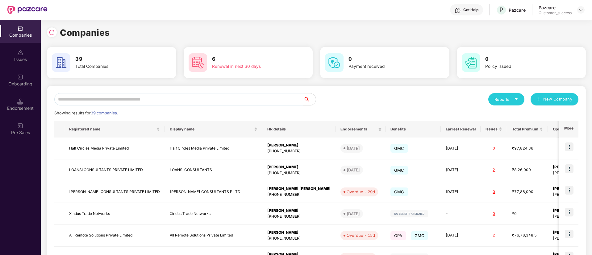 The width and height of the screenshot is (592, 255). Describe the element at coordinates (251, 67) in the screenshot. I see `div: Renewal in next 60 days` at that location.